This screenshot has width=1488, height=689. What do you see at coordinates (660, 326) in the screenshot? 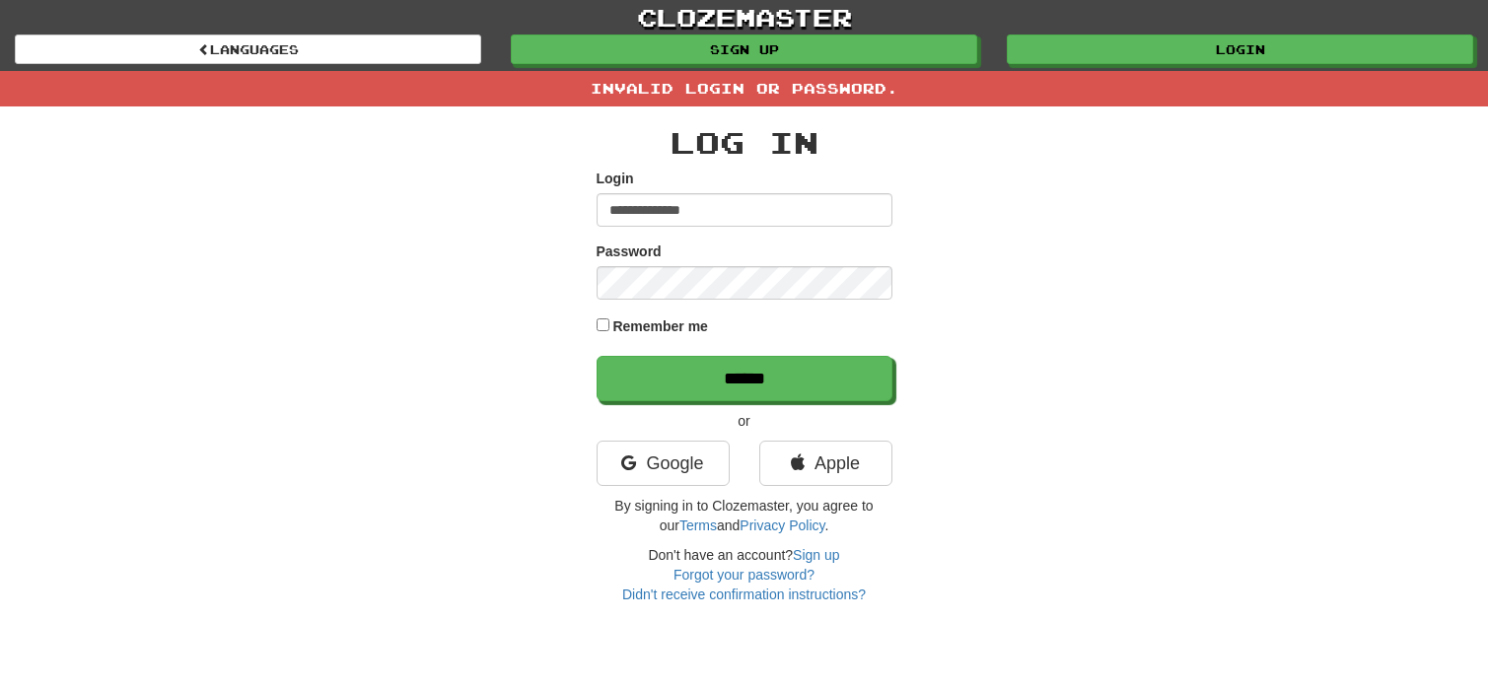
I see `label: Remember me` at bounding box center [660, 326].